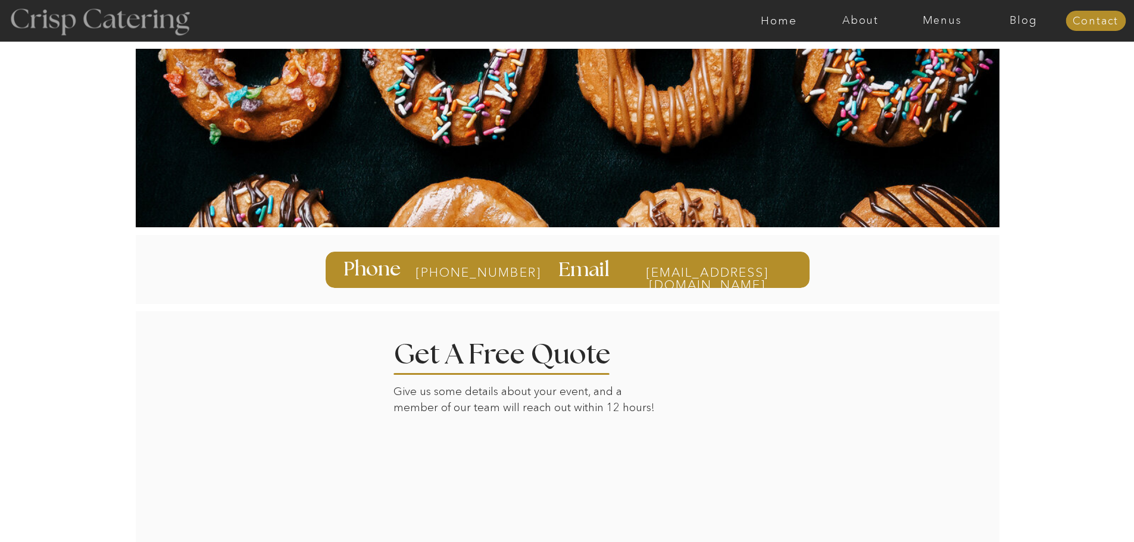 This screenshot has height=542, width=1134. Describe the element at coordinates (586, 270) in the screenshot. I see `h3: Email` at that location.